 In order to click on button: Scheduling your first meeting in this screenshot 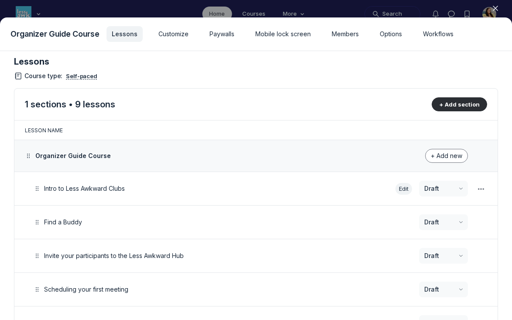, I will do `click(86, 289)`.